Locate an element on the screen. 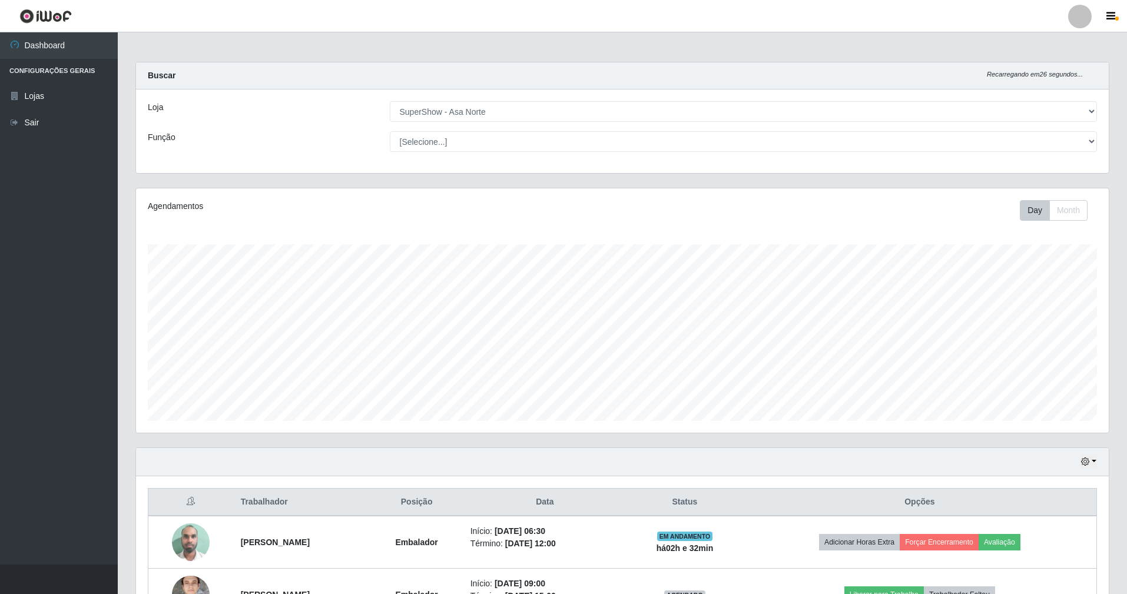 This screenshot has height=594, width=1127. span: EM ANDAMENTO is located at coordinates (685, 537).